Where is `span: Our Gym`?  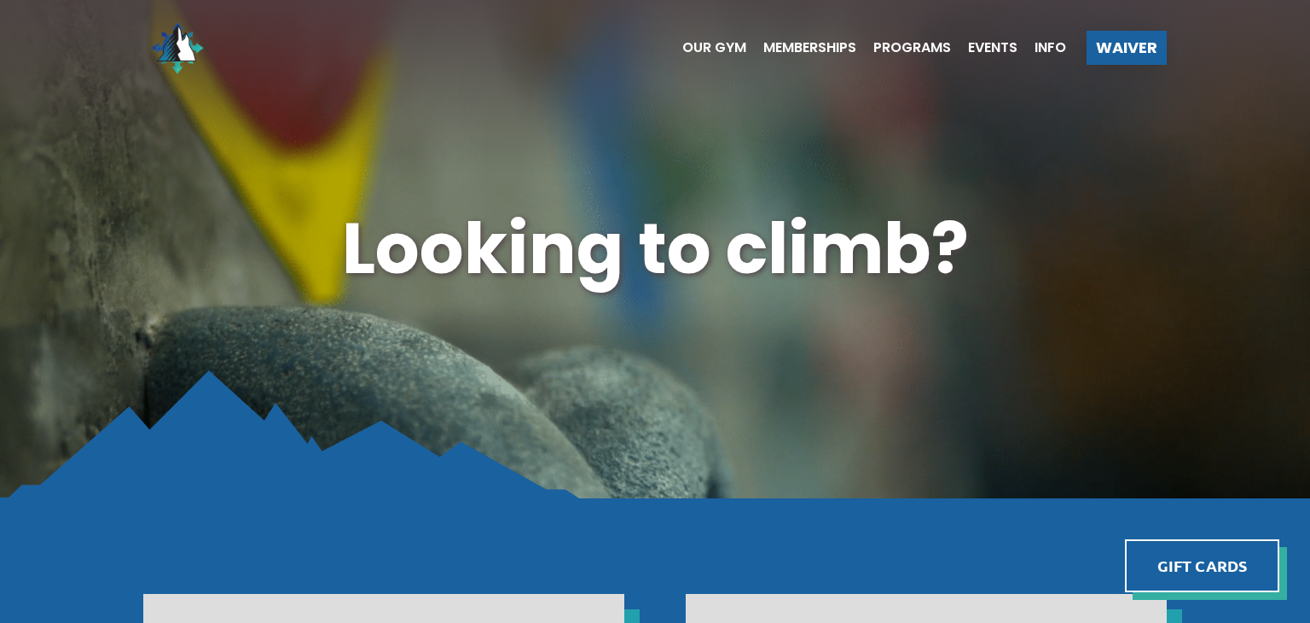 span: Our Gym is located at coordinates (714, 48).